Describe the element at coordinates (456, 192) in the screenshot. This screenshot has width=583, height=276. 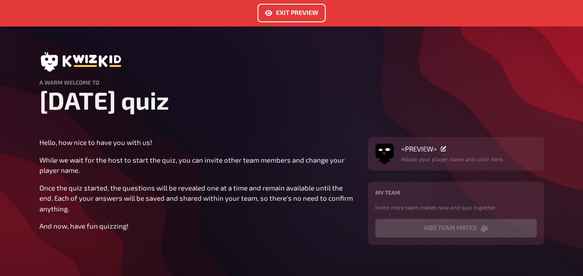
I see `h4: My team` at that location.